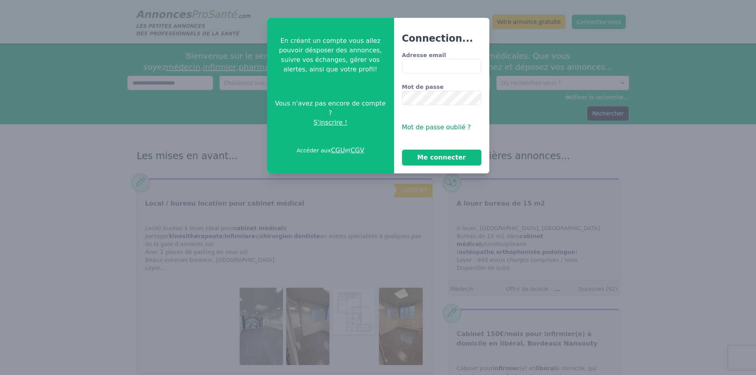 The height and width of the screenshot is (375, 756). I want to click on button: Me connecter, so click(442, 158).